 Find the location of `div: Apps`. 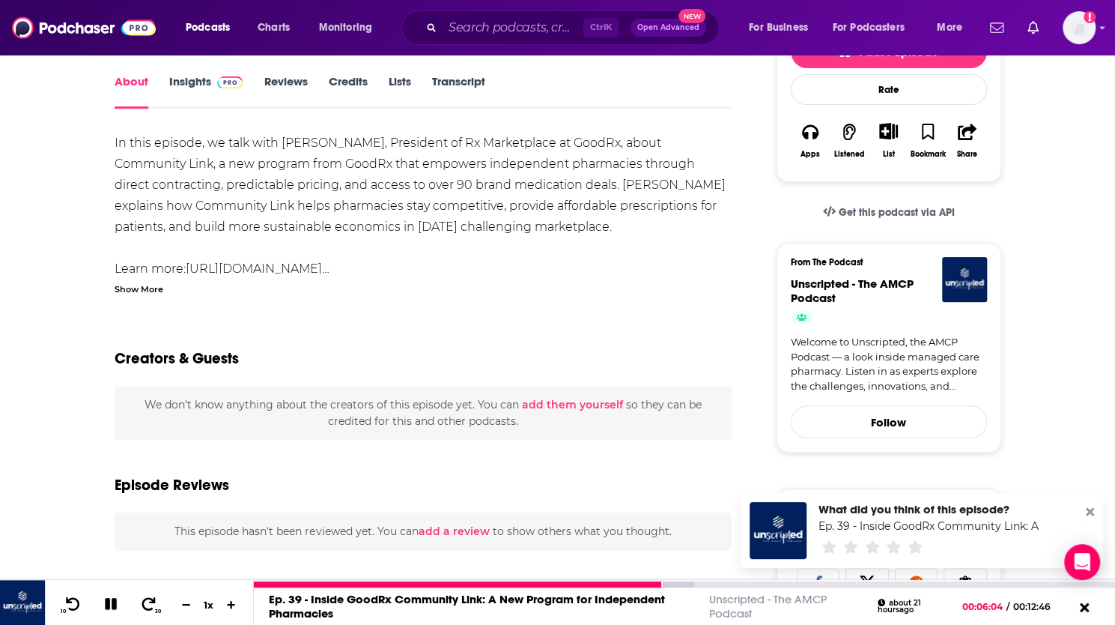

div: Apps is located at coordinates (810, 154).